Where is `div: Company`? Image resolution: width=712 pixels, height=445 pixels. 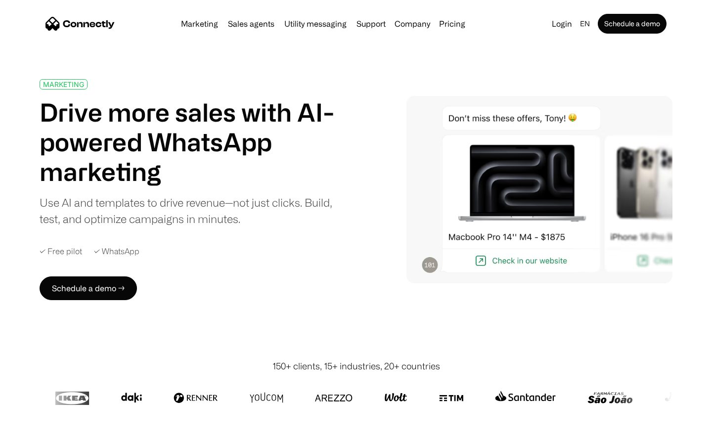
div: Company is located at coordinates (412, 24).